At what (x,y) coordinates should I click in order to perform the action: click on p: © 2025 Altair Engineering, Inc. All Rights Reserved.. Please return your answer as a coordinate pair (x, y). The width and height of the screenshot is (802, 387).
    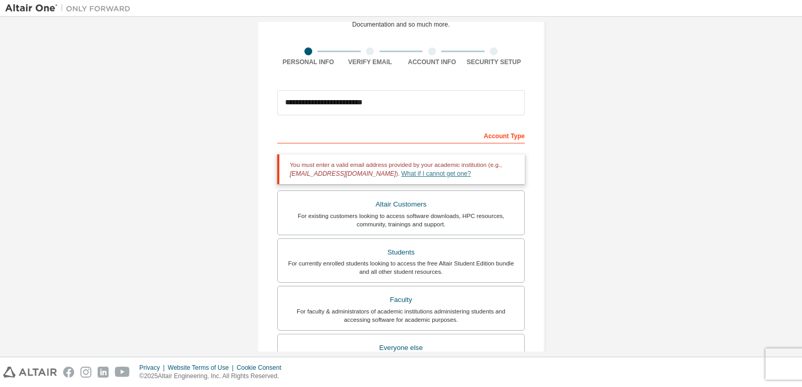
    Looking at the image, I should click on (214, 376).